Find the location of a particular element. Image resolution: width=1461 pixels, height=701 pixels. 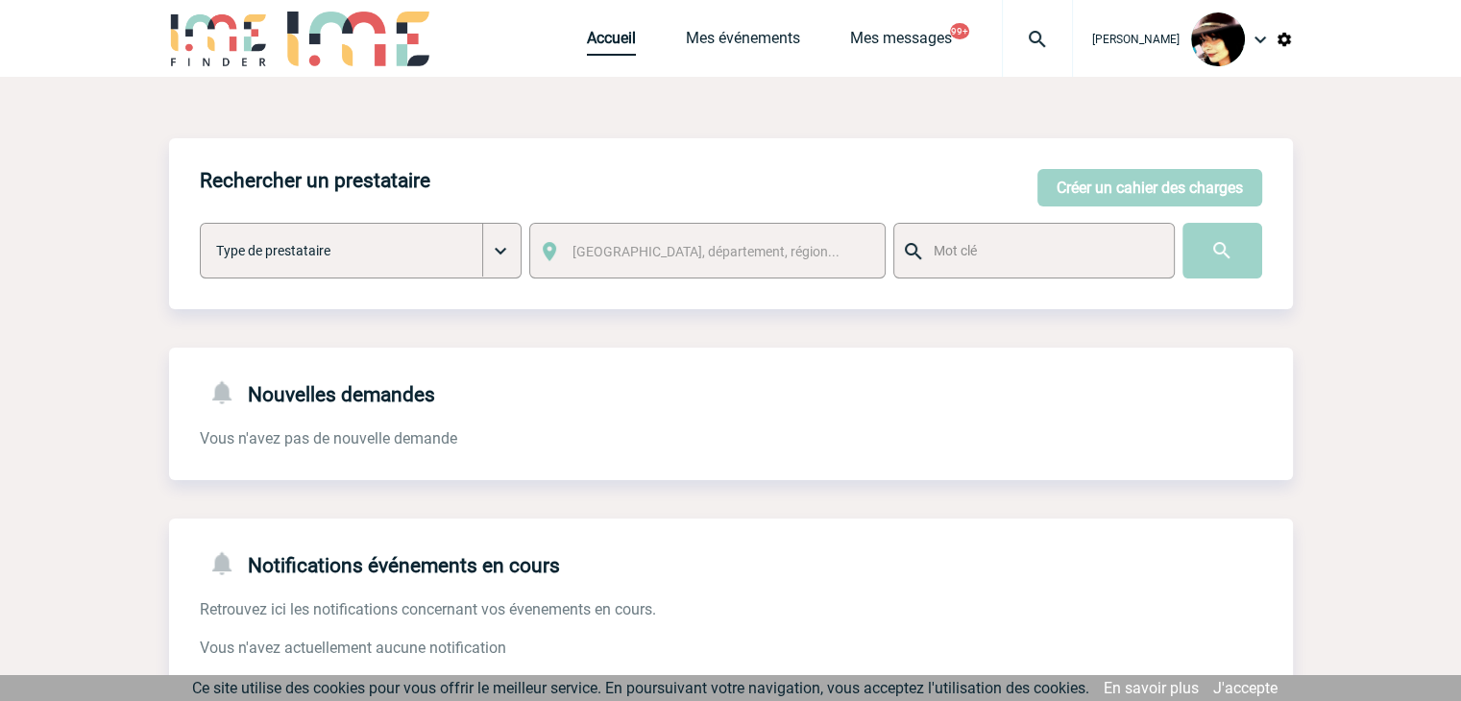

input: Mot clé is located at coordinates (1042, 251).